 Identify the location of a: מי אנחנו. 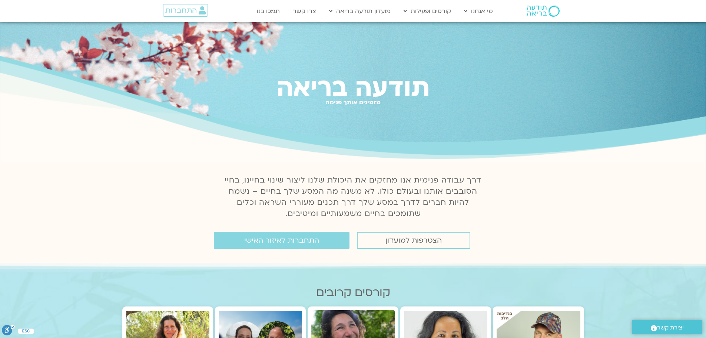
(478, 11).